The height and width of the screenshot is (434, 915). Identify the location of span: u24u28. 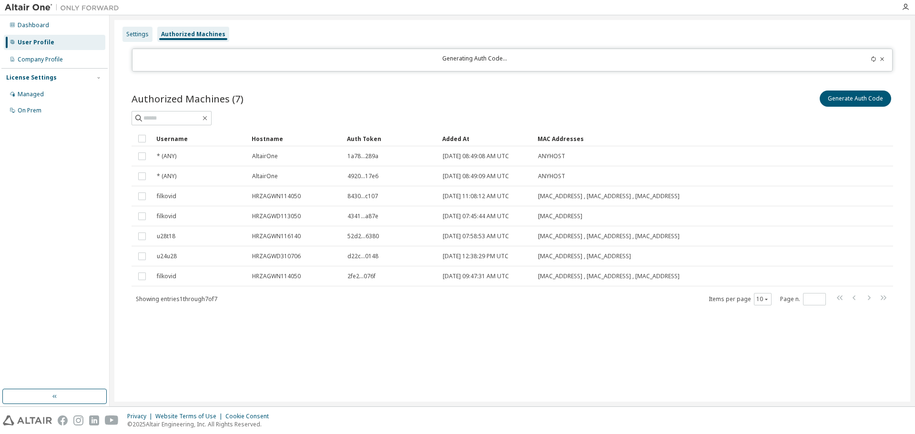
(167, 256).